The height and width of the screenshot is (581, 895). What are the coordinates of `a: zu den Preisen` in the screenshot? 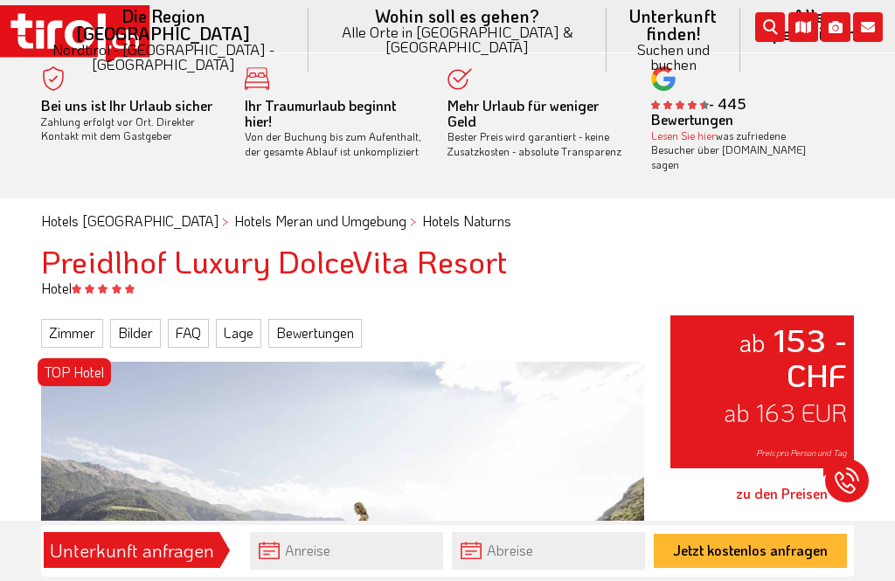 It's located at (781, 494).